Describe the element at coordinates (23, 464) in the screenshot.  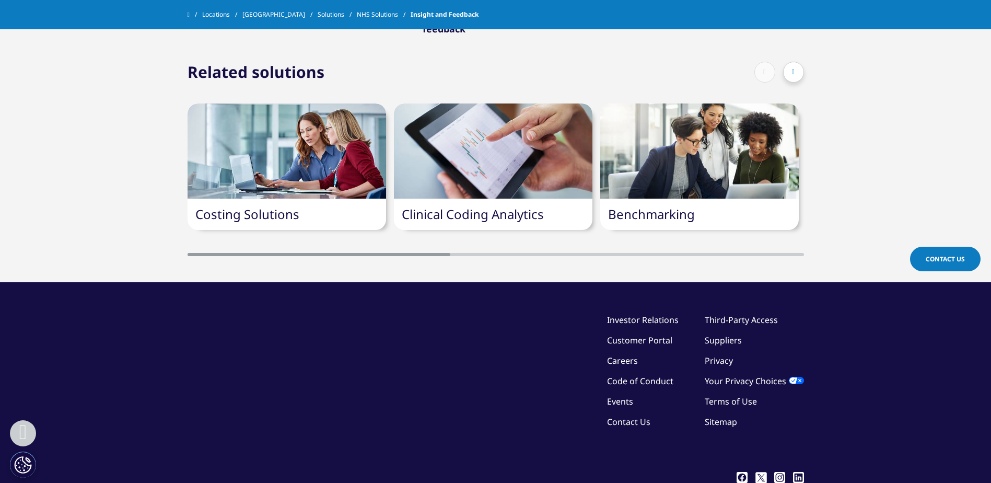
I see `button: Cookie Settings` at that location.